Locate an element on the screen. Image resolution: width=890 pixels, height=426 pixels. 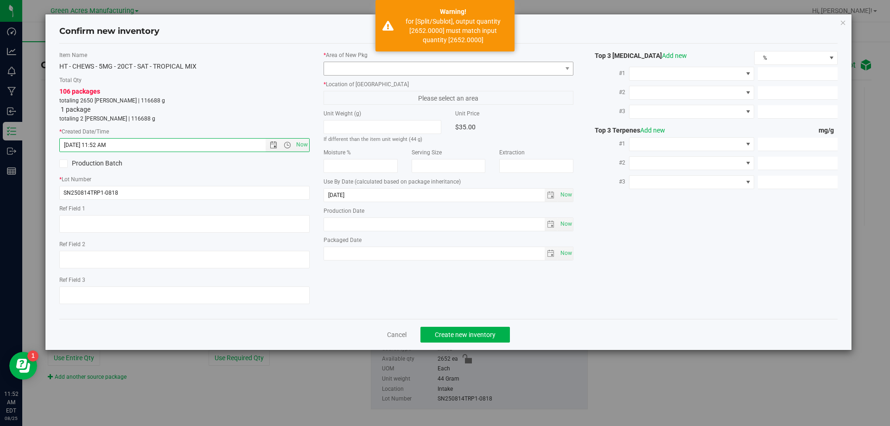
div: HT - CHEWS - 5MG - 20CT - SAT - TROPICAL MIX is located at coordinates (185, 66).